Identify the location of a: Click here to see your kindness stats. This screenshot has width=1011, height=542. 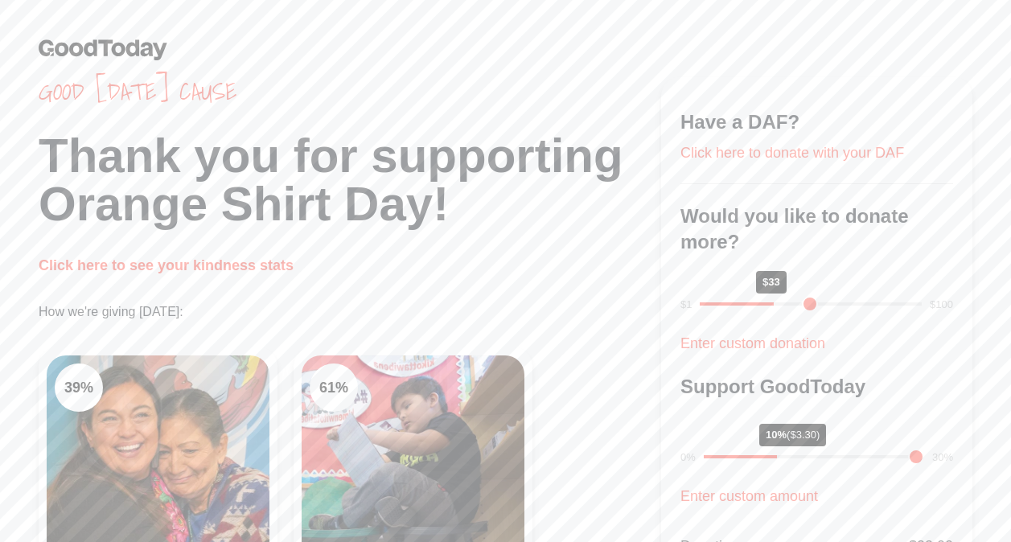
(166, 265).